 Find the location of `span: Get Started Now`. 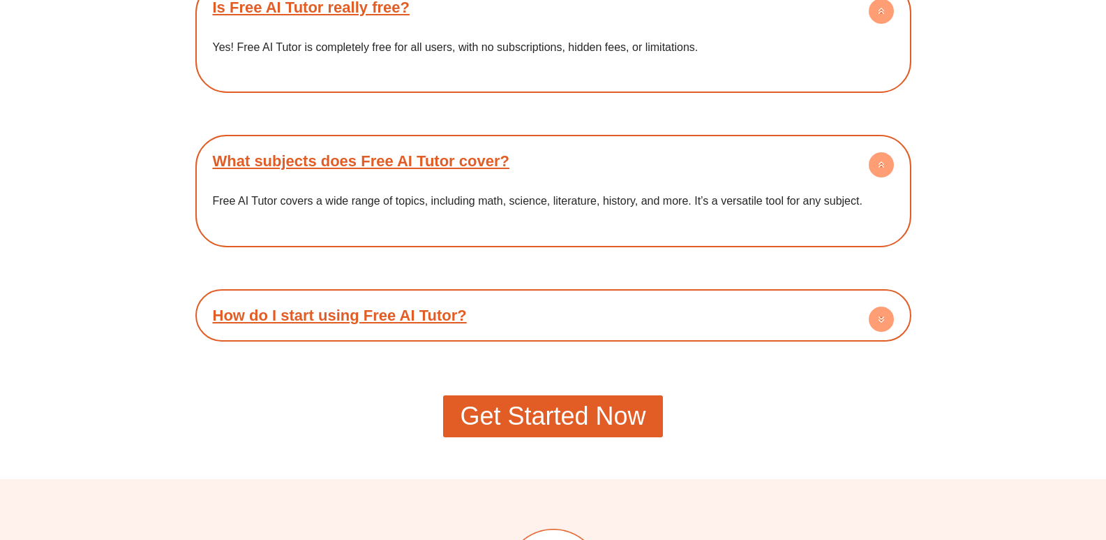

span: Get Started Now is located at coordinates (553, 416).